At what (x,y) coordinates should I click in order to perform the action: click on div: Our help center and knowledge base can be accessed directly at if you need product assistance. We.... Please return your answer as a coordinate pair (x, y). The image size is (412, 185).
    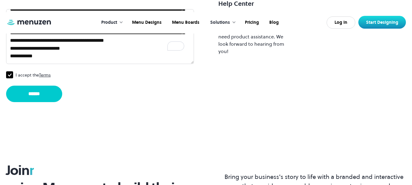
    Looking at the image, I should click on (255, 33).